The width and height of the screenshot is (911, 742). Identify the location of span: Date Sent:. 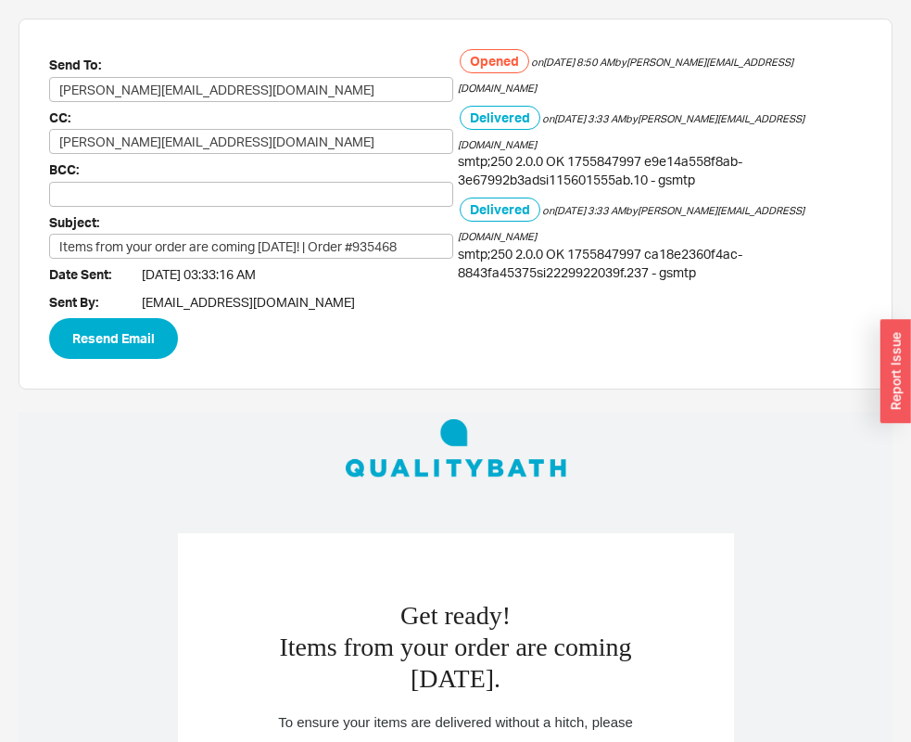
(95, 274).